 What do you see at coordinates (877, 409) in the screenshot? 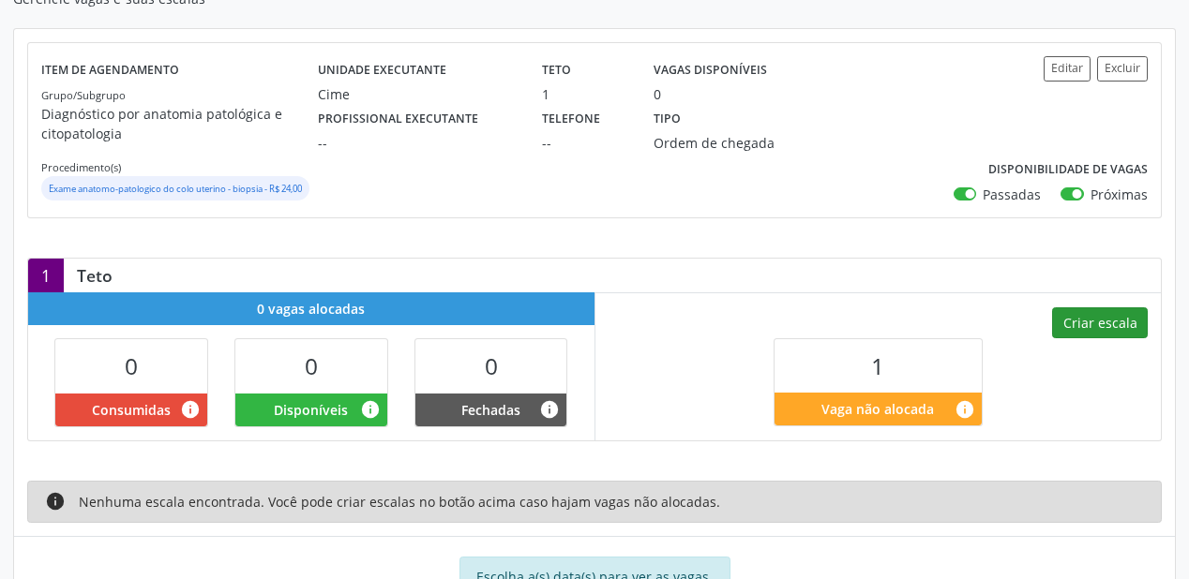
I see `span: Vaga não alocada` at bounding box center [877, 409].